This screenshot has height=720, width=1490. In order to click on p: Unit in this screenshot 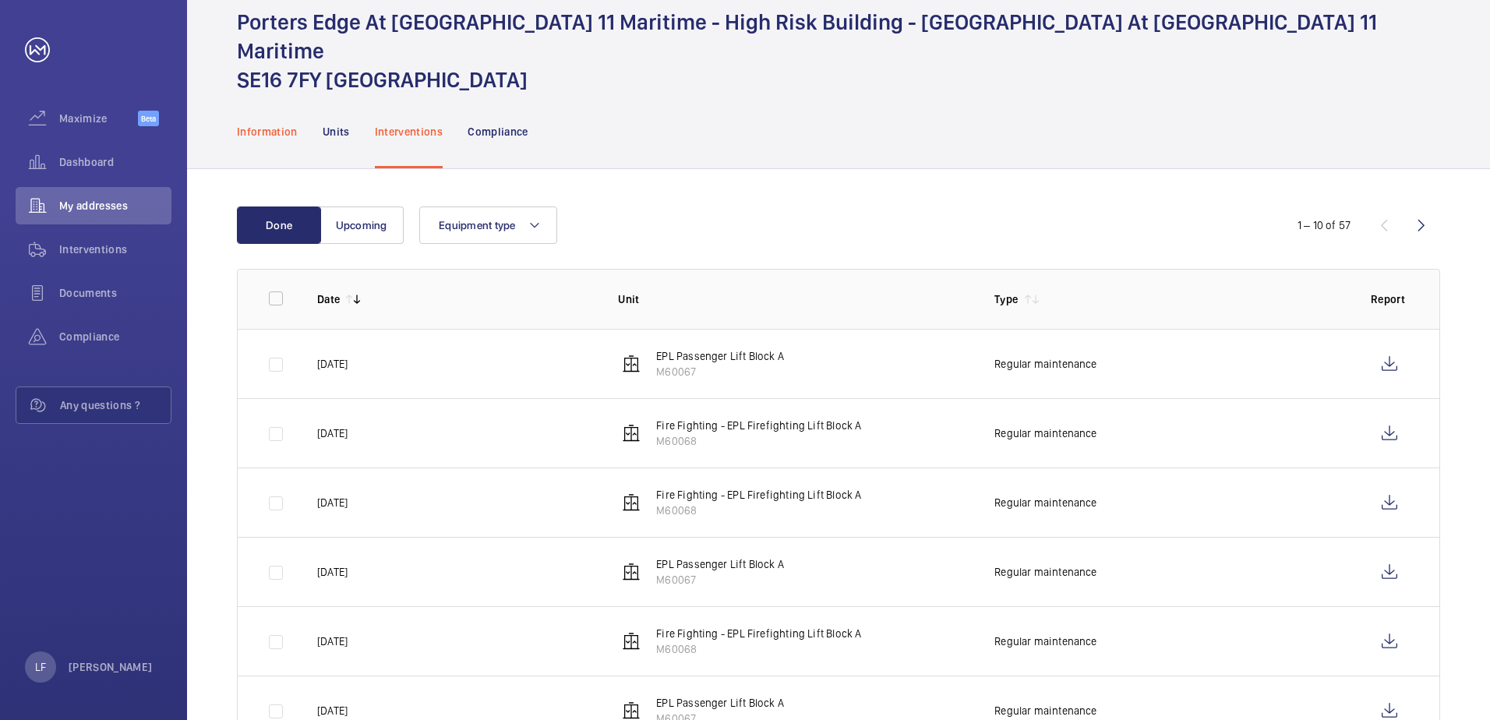, I will do `click(793, 299)`.